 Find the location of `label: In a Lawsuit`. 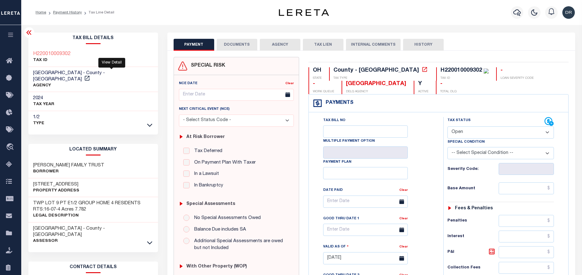

label: In a Lawsuit is located at coordinates (205, 174).